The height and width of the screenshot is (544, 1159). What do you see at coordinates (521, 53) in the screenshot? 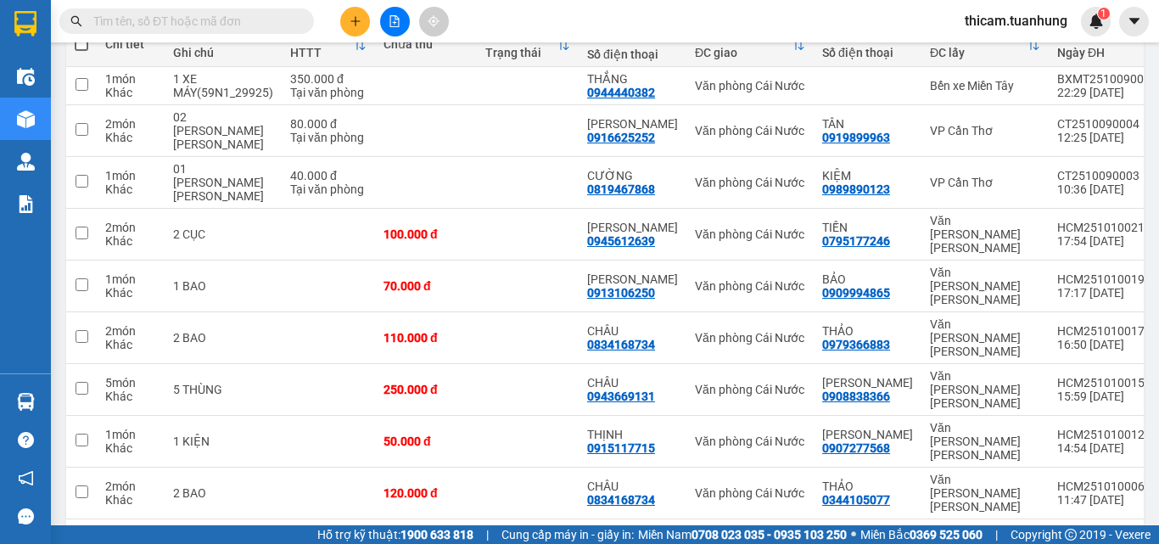
I see `div: Trạng thái` at bounding box center [521, 53].